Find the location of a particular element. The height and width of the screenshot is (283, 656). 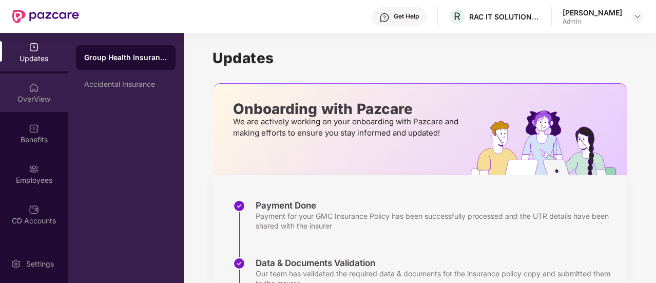

img: svg+xml;base64,PHN2ZyBpZD0iRW1wbG95ZWVzIiB4bWxucz0iaHR0cDovL3d3dy53My5vcmcvMjAwMC9zdmciIHdpZHRoPS... is located at coordinates (34, 169).